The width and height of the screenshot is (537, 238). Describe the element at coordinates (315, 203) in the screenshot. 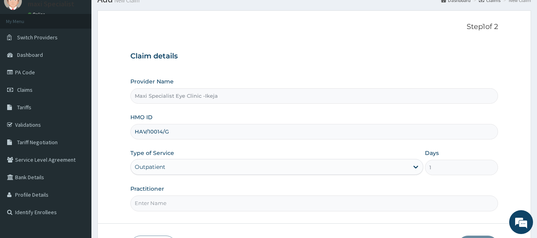

I see `input: Enter Name` at that location.